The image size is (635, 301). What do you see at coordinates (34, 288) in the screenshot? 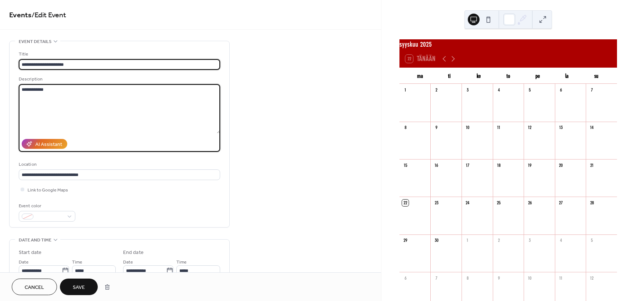
I see `span: Cancel` at bounding box center [34, 288].